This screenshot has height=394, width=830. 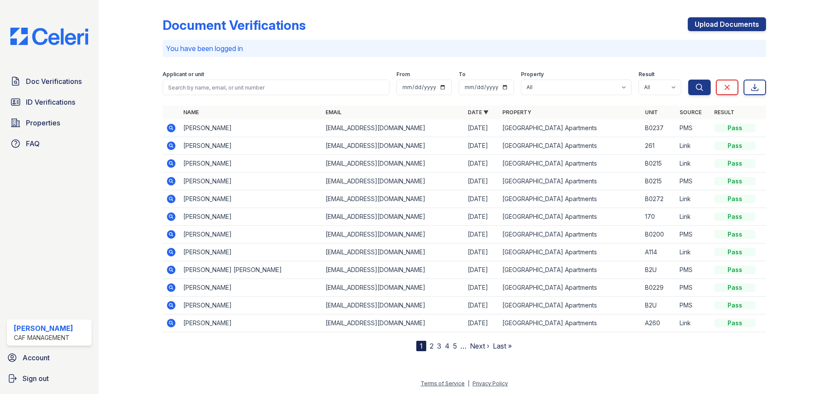 What do you see at coordinates (502, 346) in the screenshot?
I see `a: Last »` at bounding box center [502, 346].